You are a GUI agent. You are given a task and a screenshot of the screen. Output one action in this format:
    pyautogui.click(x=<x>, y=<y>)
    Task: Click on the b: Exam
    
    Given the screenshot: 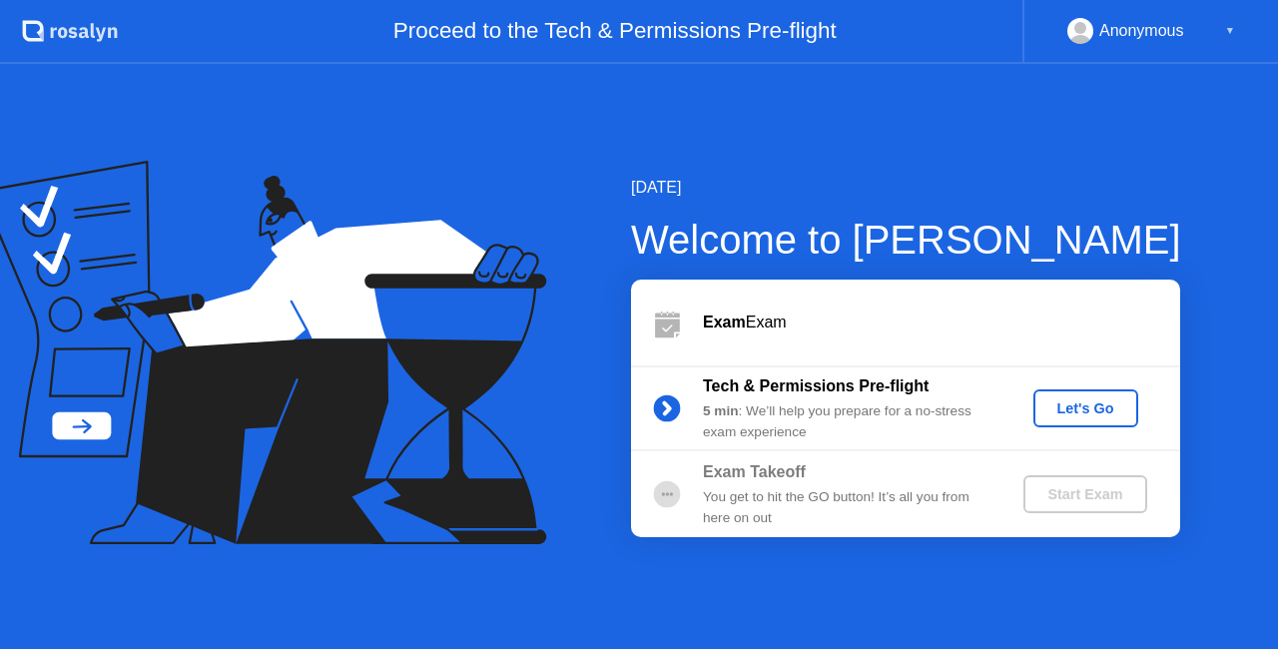 What is the action you would take?
    pyautogui.click(x=724, y=321)
    